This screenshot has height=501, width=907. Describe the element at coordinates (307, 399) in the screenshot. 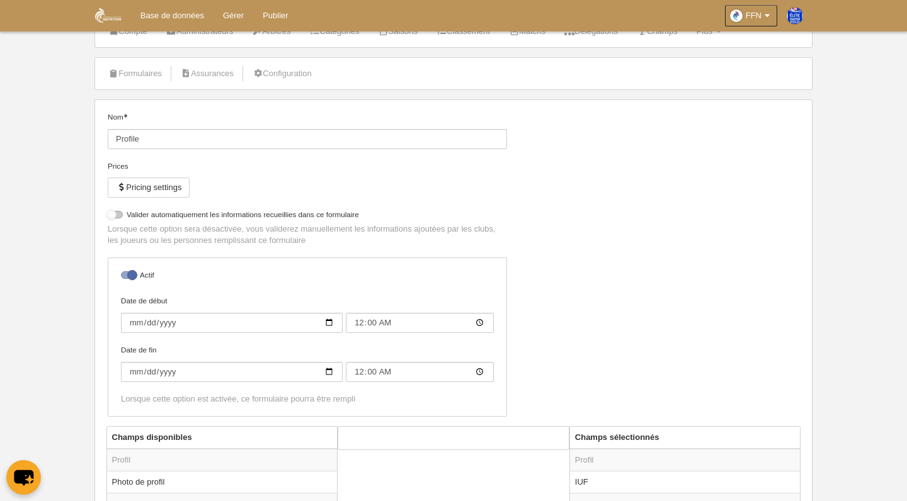

I see `div: Lorsque cette option est activée, ce formulaire pourra être rempli` at that location.